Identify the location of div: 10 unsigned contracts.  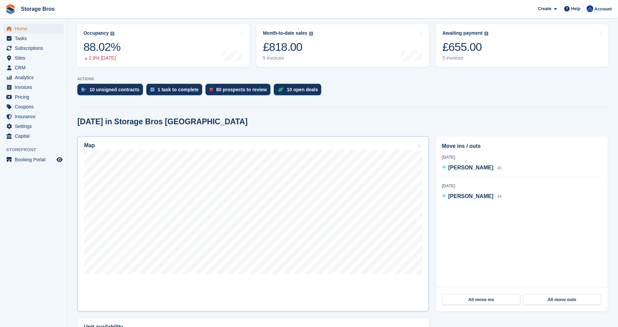
(114, 90).